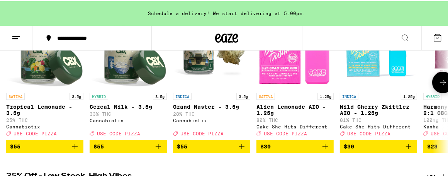 Image resolution: width=448 pixels, height=177 pixels. What do you see at coordinates (295, 49) in the screenshot?
I see `img: Cake She Hits Different - Alien Lemonade AIO - 1.25g` at bounding box center [295, 49].